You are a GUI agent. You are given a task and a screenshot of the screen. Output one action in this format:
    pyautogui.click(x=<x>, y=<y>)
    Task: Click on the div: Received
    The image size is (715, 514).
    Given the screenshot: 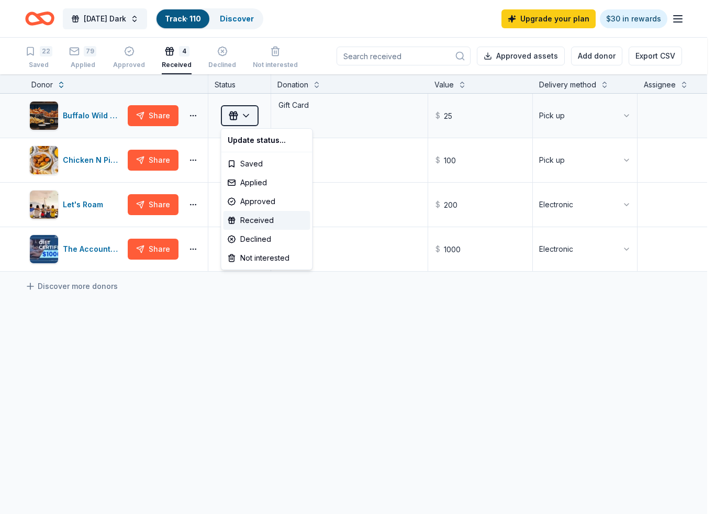 What is the action you would take?
    pyautogui.click(x=267, y=220)
    